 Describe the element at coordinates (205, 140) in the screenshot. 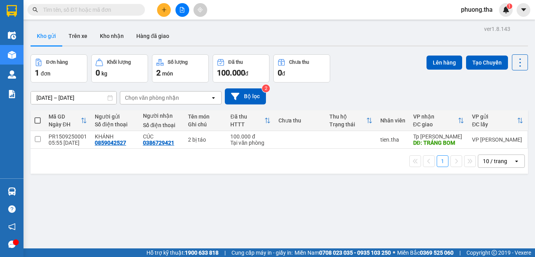

I see `div: 2 bị táo` at that location.